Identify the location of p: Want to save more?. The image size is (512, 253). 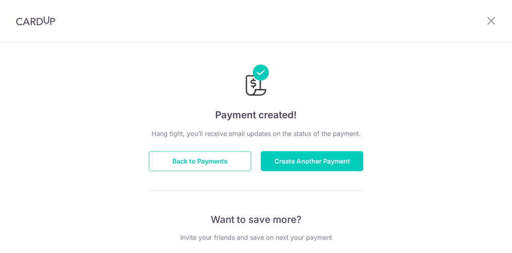
(256, 219).